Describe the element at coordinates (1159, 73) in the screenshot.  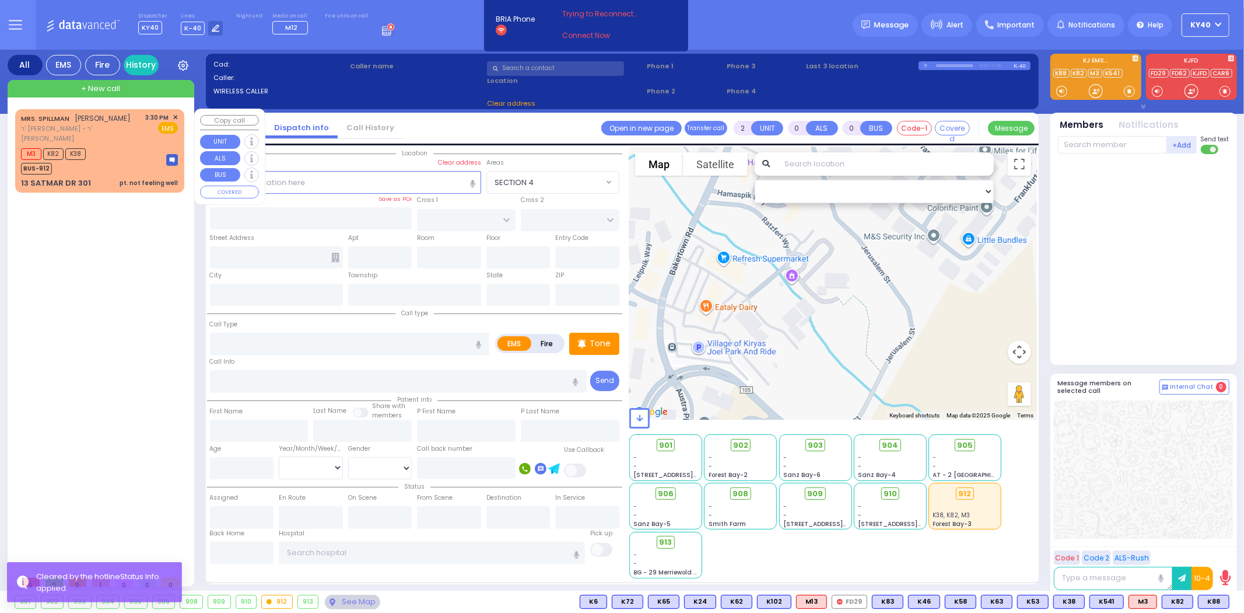
I see `a: FD29` at that location.